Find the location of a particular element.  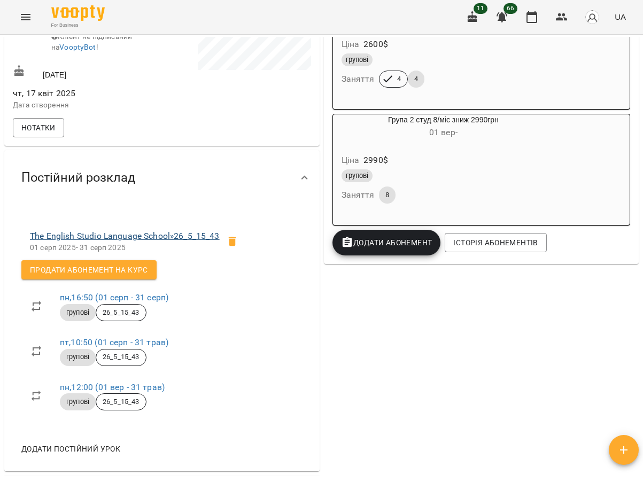

span: Продати абонемент на Курс is located at coordinates (89, 270).